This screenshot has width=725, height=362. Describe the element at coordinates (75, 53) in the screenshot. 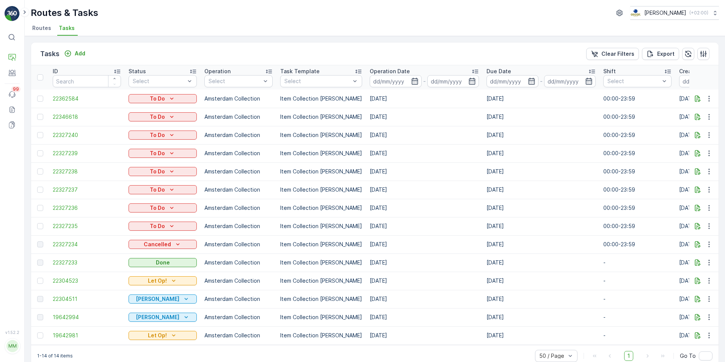

I see `button: Add` at that location.